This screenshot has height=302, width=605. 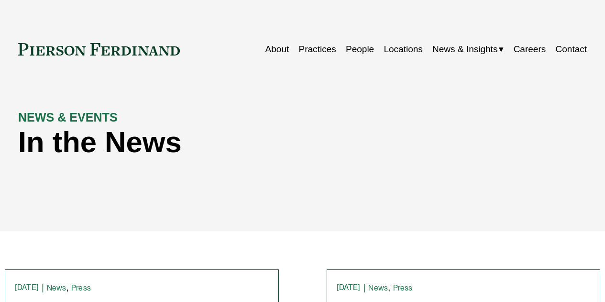 What do you see at coordinates (403, 49) in the screenshot?
I see `a: Locations` at bounding box center [403, 49].